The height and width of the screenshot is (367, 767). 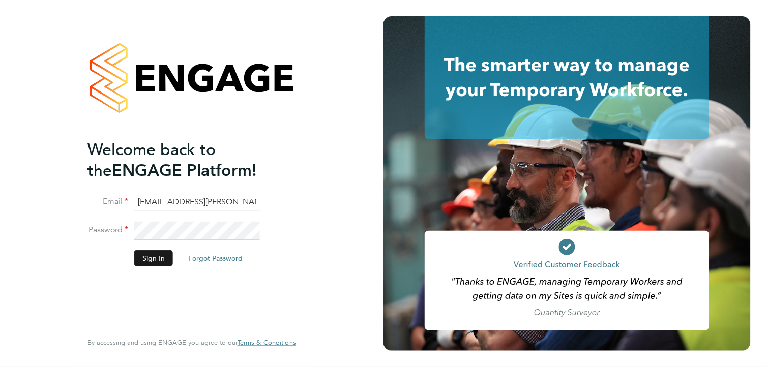 What do you see at coordinates (215, 258) in the screenshot?
I see `button: Forgot Password` at bounding box center [215, 258].